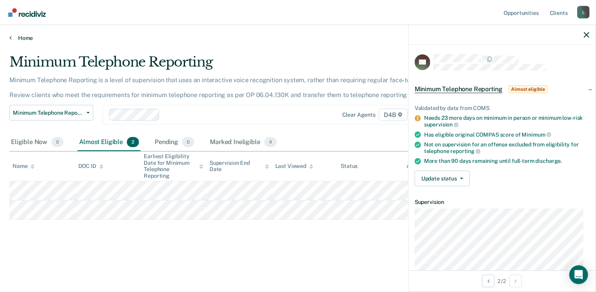 The height and width of the screenshot is (292, 596). What do you see at coordinates (271, 142) in the screenshot?
I see `span: 4` at bounding box center [271, 142].